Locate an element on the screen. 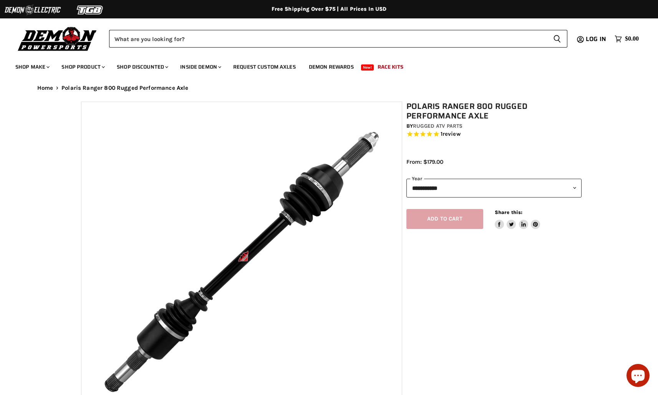 Image resolution: width=658 pixels, height=395 pixels. a: $0.00 is located at coordinates (626, 39).